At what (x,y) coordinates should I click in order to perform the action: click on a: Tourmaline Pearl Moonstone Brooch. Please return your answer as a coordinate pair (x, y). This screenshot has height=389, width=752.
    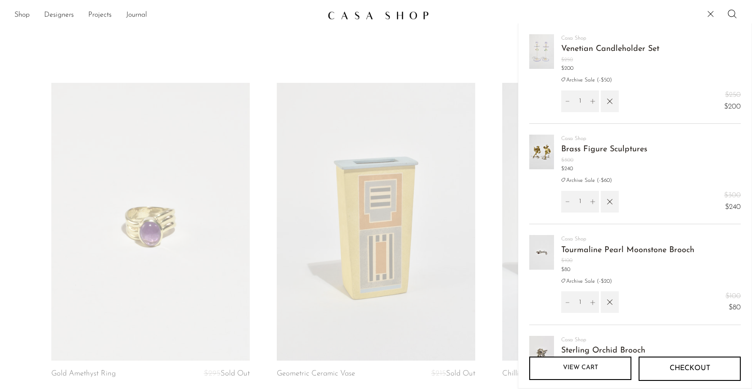
    Looking at the image, I should click on (628, 250).